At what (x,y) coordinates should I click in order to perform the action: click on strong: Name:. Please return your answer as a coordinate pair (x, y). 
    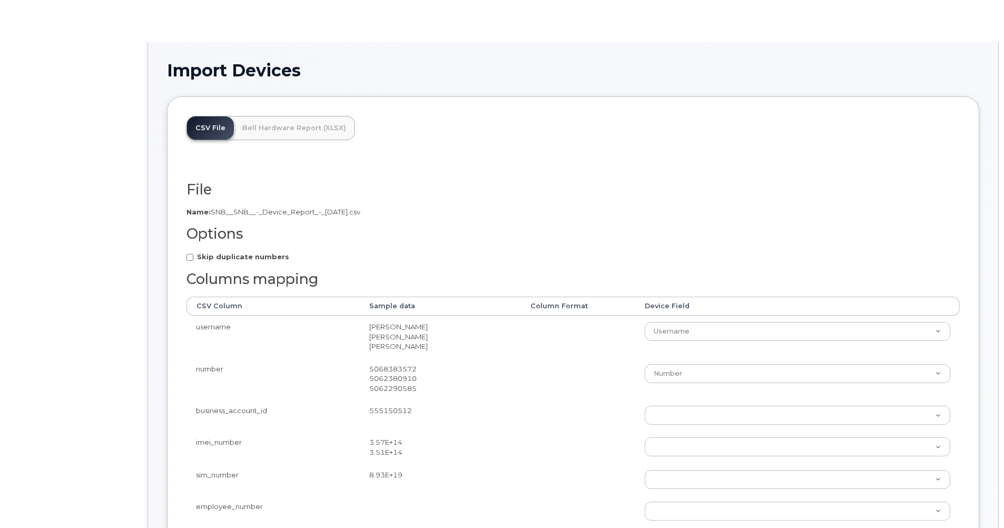
    Looking at the image, I should click on (199, 212).